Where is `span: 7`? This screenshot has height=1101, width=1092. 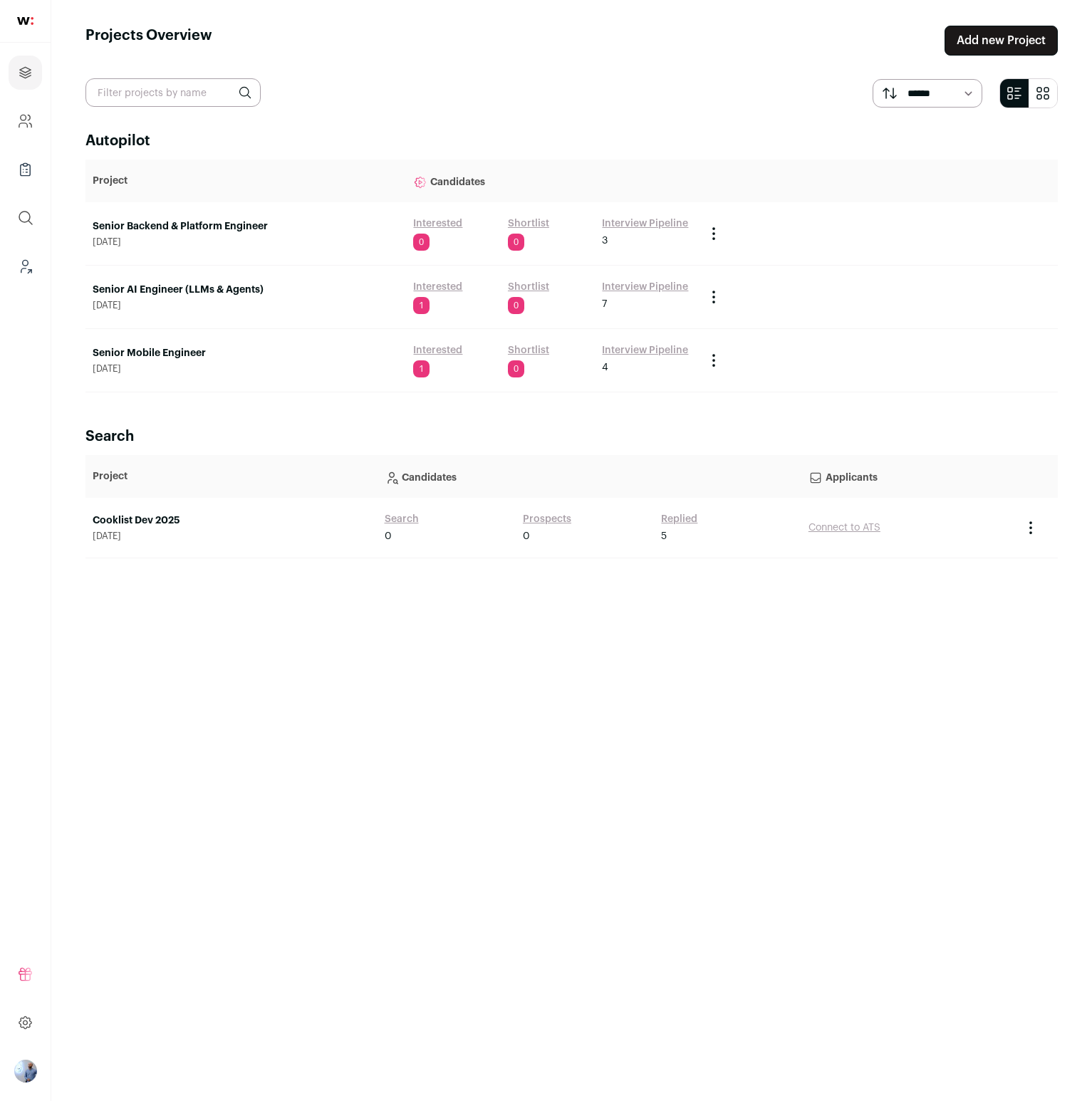
span: 7 is located at coordinates (604, 304).